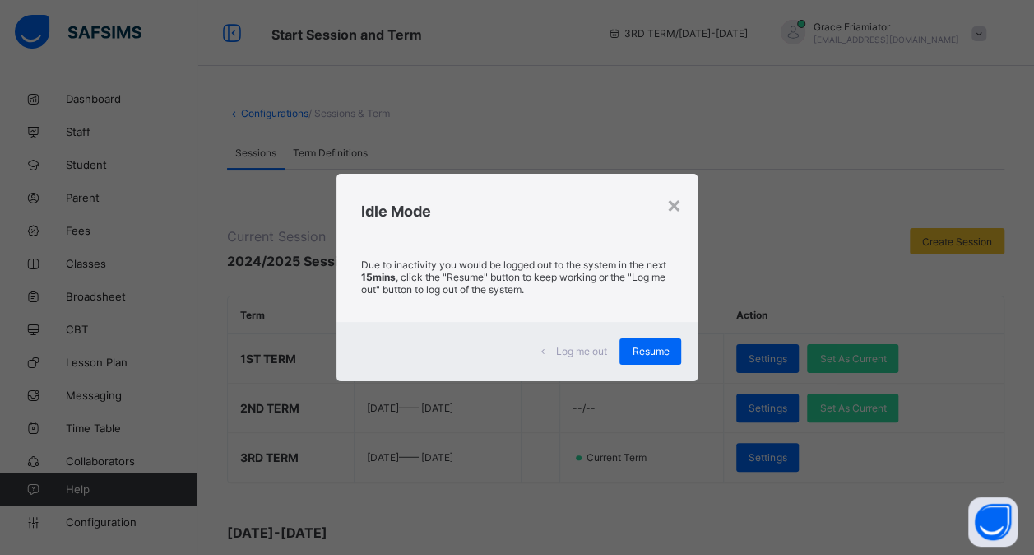 The height and width of the screenshot is (555, 1034). Describe the element at coordinates (518, 211) in the screenshot. I see `h2: Idle Mode` at that location.